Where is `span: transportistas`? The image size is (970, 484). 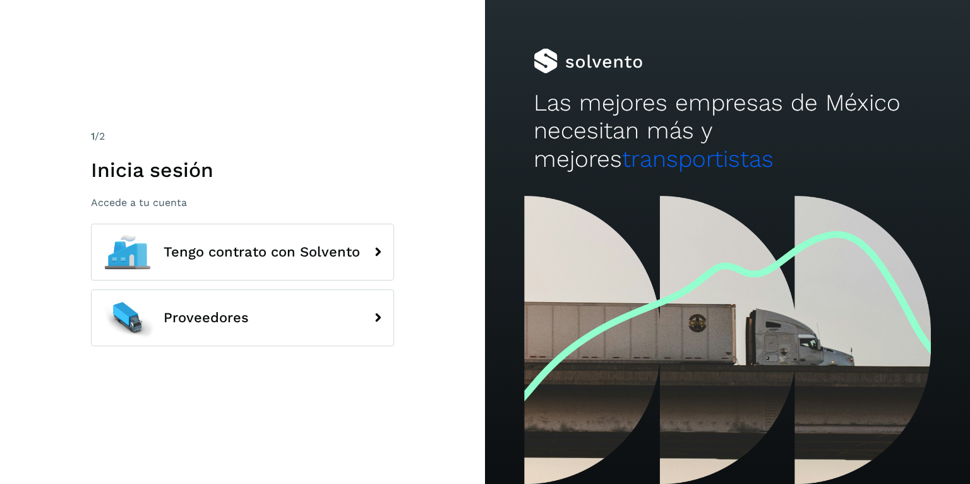 span: transportistas is located at coordinates (698, 158).